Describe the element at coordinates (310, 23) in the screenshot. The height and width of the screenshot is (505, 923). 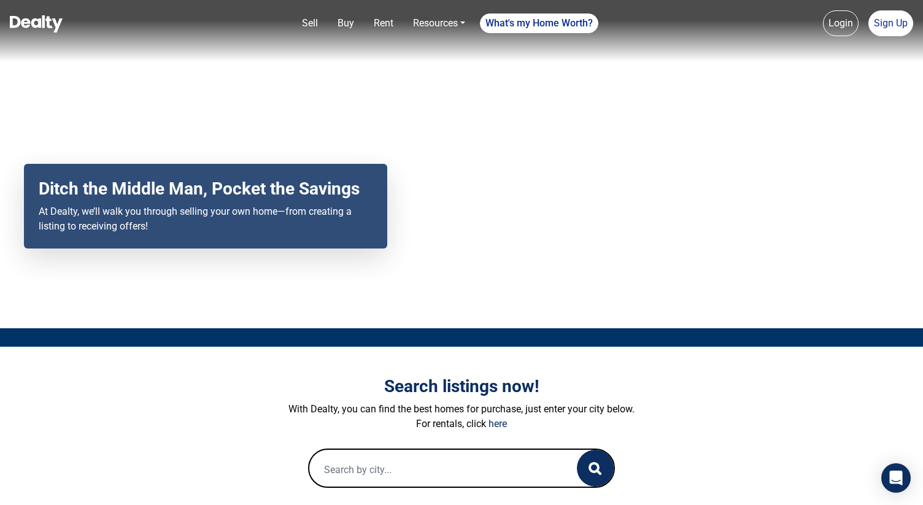
I see `a: Sell` at that location.